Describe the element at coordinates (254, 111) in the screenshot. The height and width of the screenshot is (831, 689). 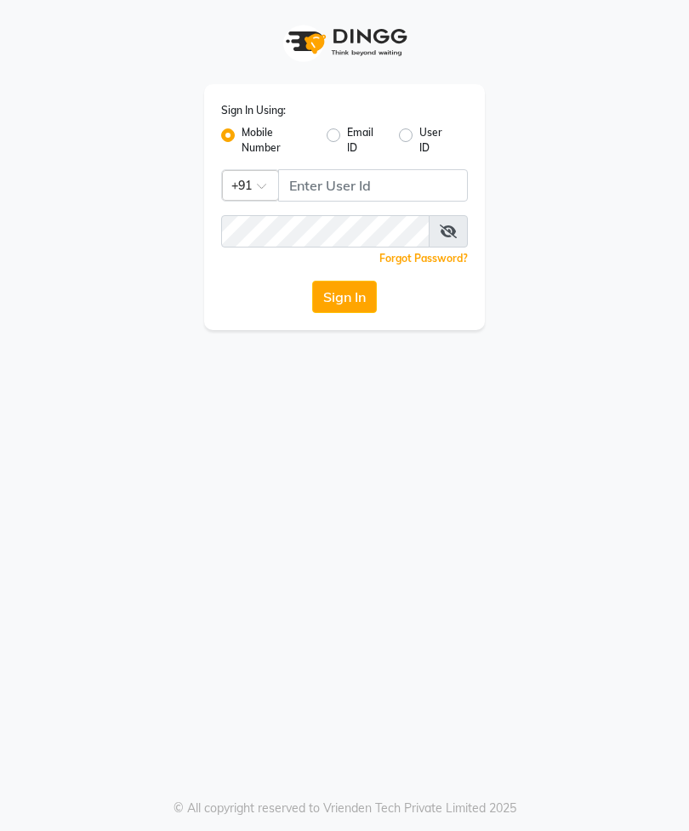
I see `label: Sign In Using:` at that location.